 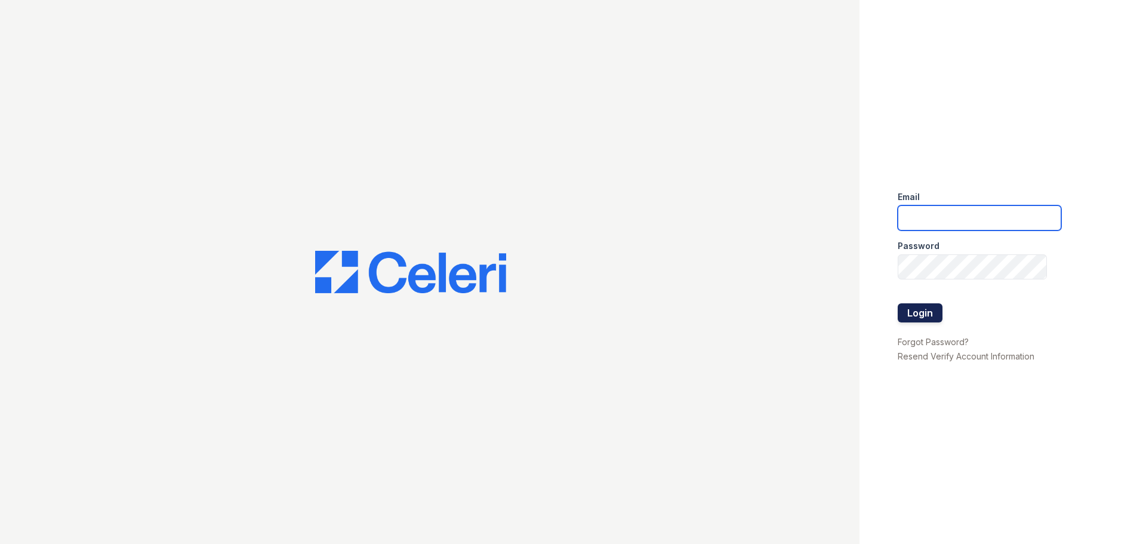 What do you see at coordinates (919, 246) in the screenshot?
I see `label: Password` at bounding box center [919, 246].